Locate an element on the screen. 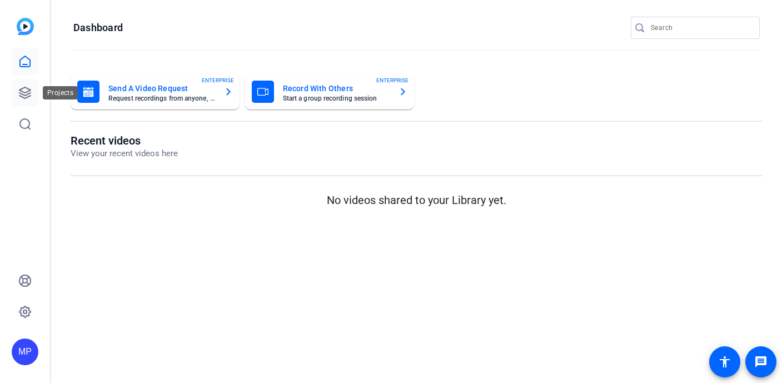 The width and height of the screenshot is (782, 383). button: Send A Video RequestRequest recordings from anyone, anywhereENTERPRISE is located at coordinates (155, 92).